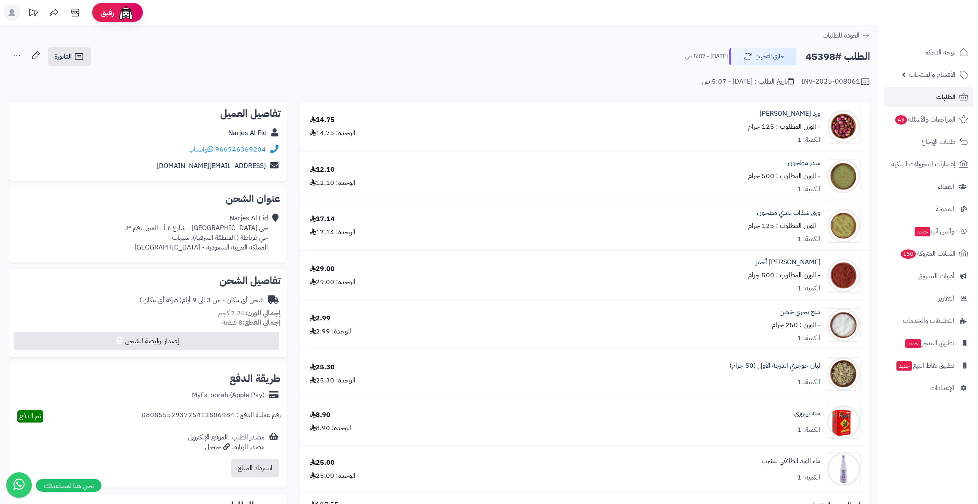 This screenshot has width=978, height=504. I want to click on div: 29.00, so click(322, 269).